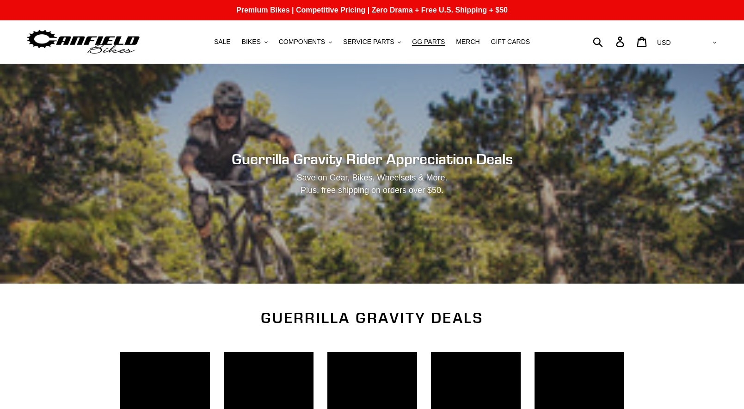  Describe the element at coordinates (372, 159) in the screenshot. I see `h2: Guerrilla Gravity Rider Appreciation Deals` at that location.